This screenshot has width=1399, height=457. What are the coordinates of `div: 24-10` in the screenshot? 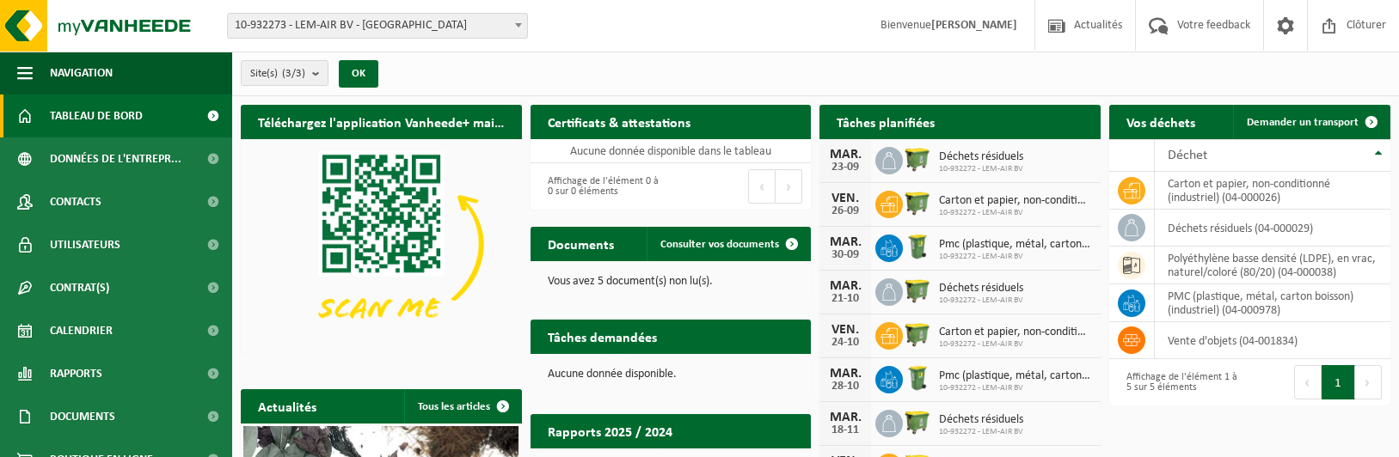 It's located at (845, 343).